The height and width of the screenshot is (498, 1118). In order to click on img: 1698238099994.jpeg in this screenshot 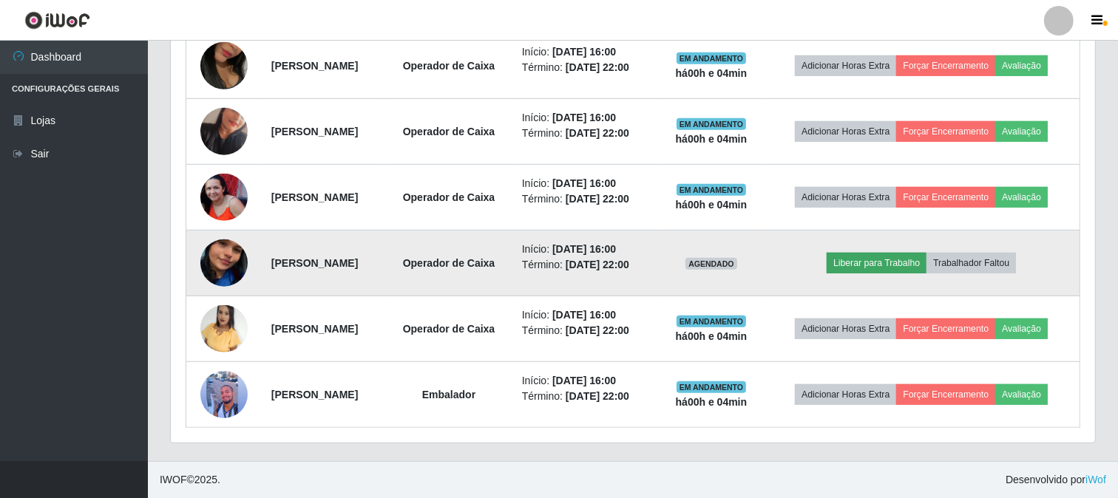, I will do `click(224, 66)`.